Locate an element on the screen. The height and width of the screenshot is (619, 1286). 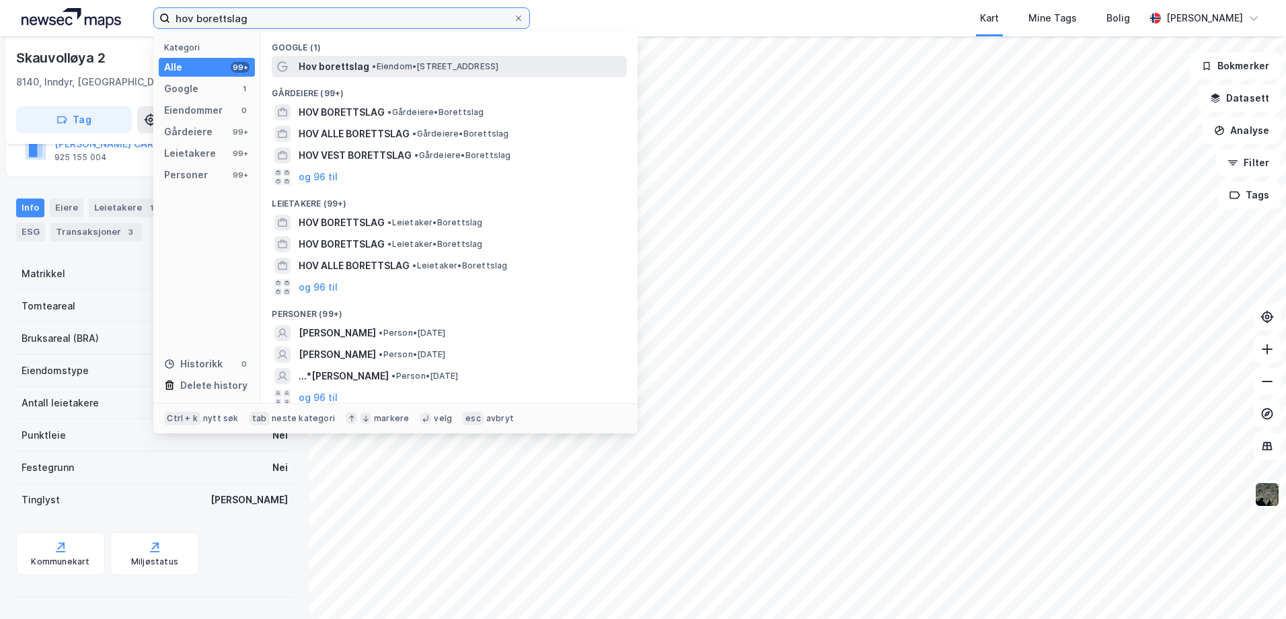
div: Kontrollprogram for chat is located at coordinates (1252, 587).